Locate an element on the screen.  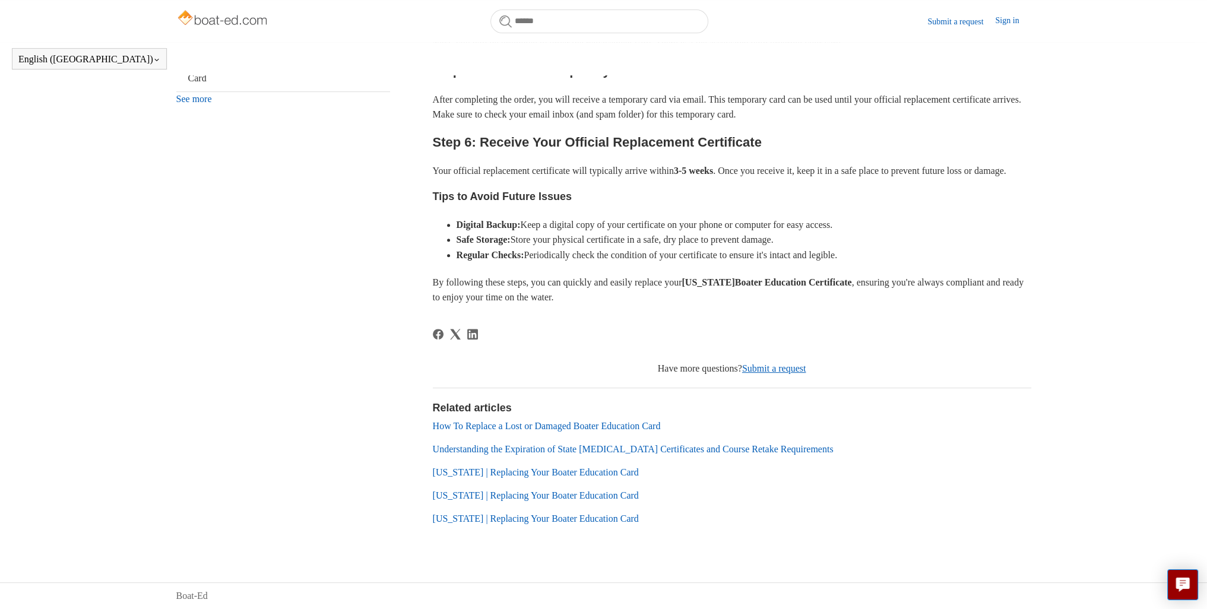
button: Live chat is located at coordinates (1182, 585).